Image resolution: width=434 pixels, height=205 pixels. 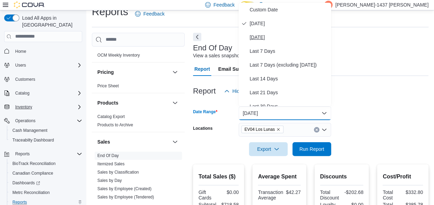 I want to click on span: Last 30 Days, so click(x=289, y=106).